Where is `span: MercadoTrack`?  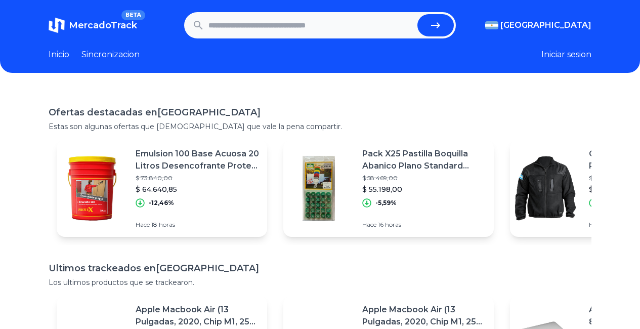 span: MercadoTrack is located at coordinates (103, 25).